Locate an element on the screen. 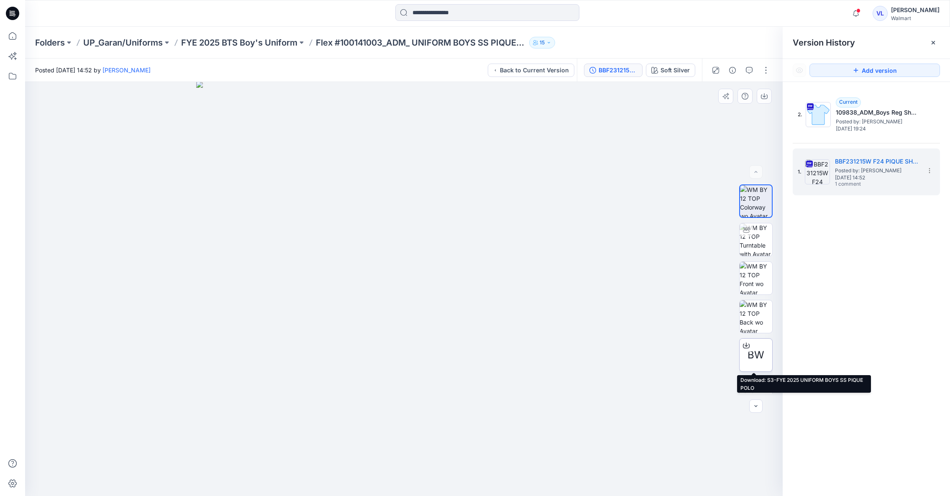 Image resolution: width=950 pixels, height=496 pixels. h5: BBF231215W F24 PIQUE SHORT SLEEVE POLO w Rib Cuff 10-8 is located at coordinates (877, 161).